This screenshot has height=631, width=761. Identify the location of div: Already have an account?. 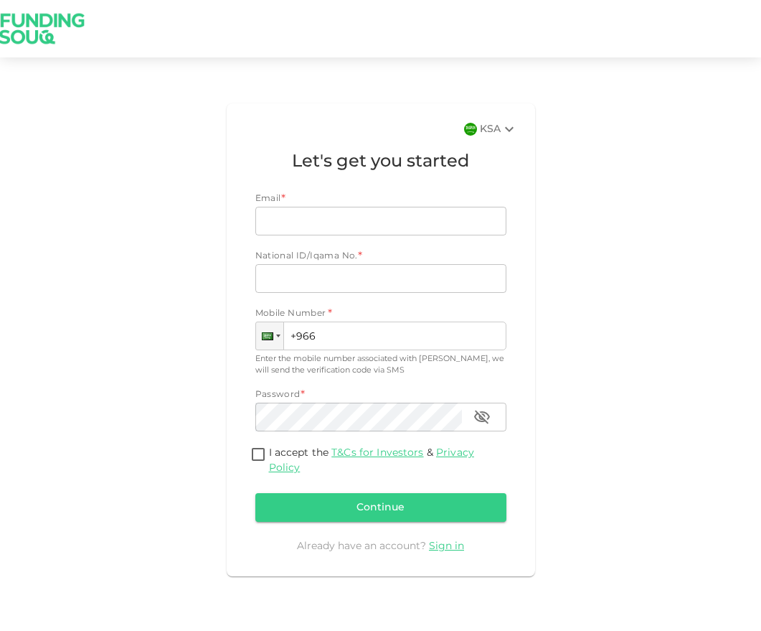
(381, 546).